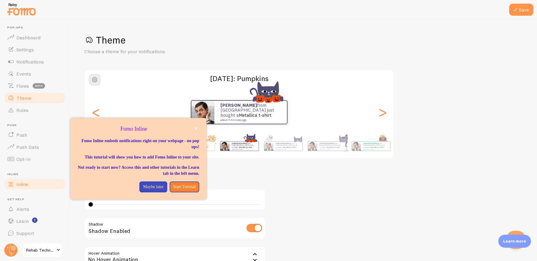 Image resolution: width=537 pixels, height=261 pixels. Describe the element at coordinates (35, 233) in the screenshot. I see `a: Support` at that location.